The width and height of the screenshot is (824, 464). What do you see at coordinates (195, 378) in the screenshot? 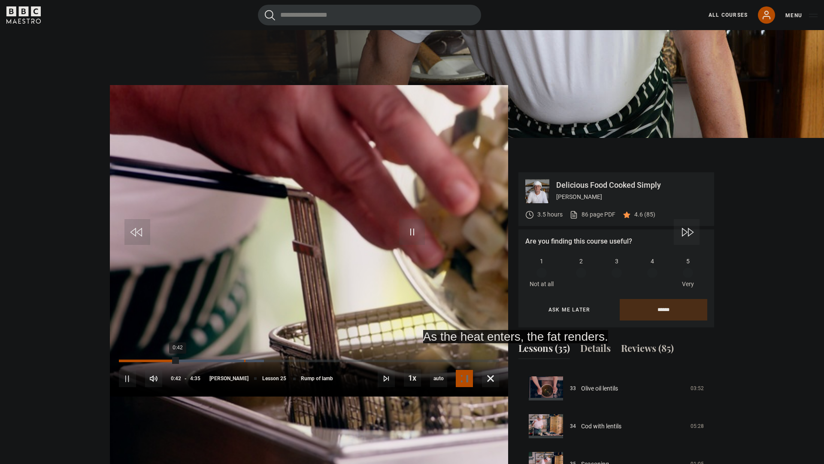
I see `span: 4:35` at bounding box center [195, 378].